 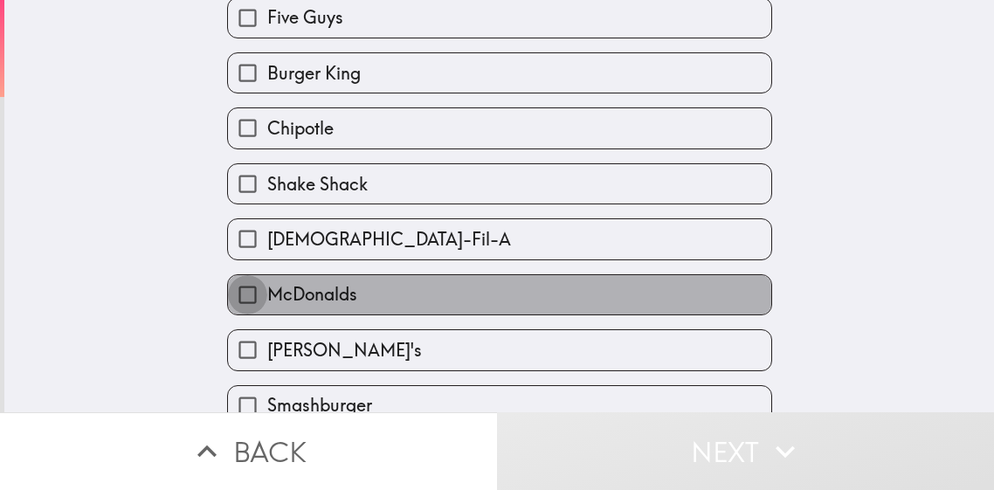 I want to click on button: Burger King, so click(x=500, y=73).